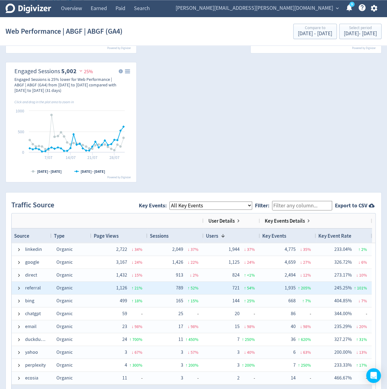 The height and width of the screenshot is (389, 387). Describe the element at coordinates (31, 275) in the screenshot. I see `span: direct` at that location.